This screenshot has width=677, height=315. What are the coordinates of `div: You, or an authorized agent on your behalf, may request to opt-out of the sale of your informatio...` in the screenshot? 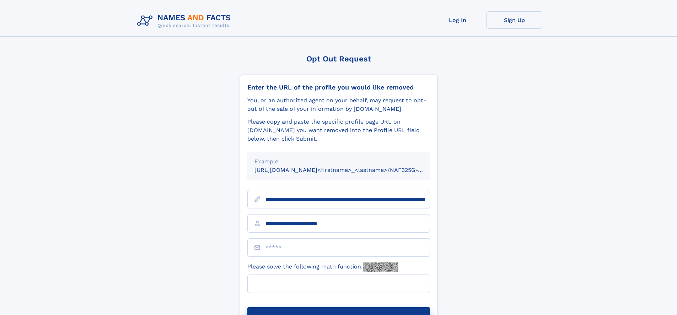 It's located at (339, 105).